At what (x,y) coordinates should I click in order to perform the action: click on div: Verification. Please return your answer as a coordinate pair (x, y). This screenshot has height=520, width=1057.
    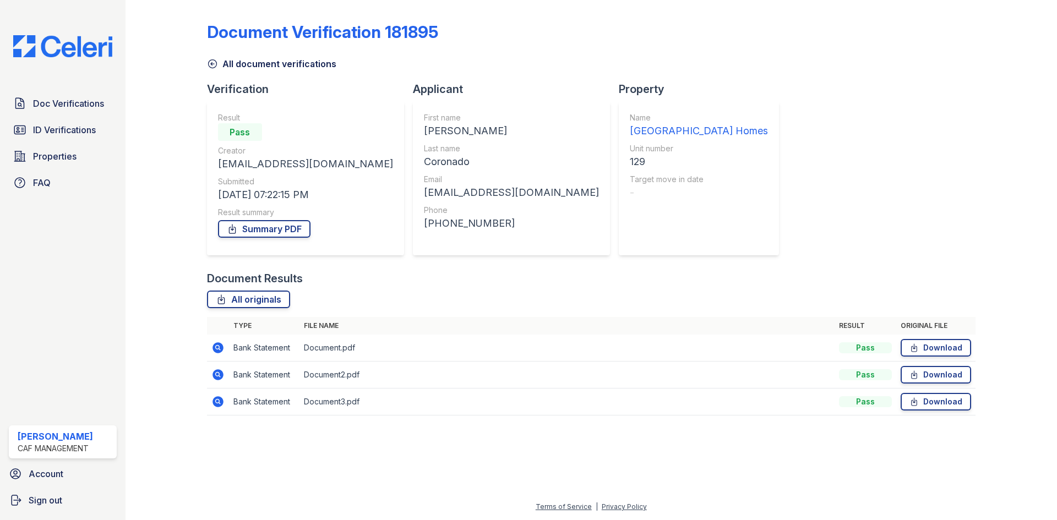
    Looking at the image, I should click on (310, 89).